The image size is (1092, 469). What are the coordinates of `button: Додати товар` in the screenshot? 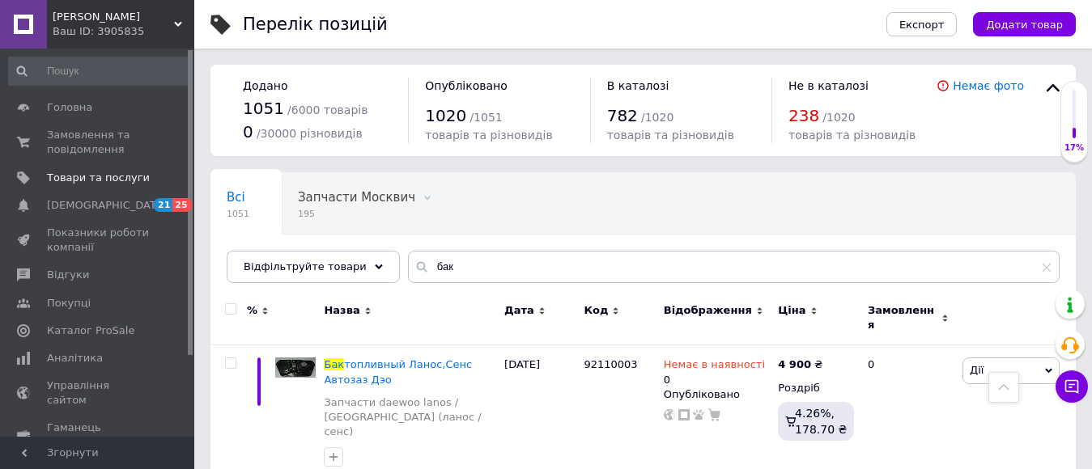 It's located at (1024, 24).